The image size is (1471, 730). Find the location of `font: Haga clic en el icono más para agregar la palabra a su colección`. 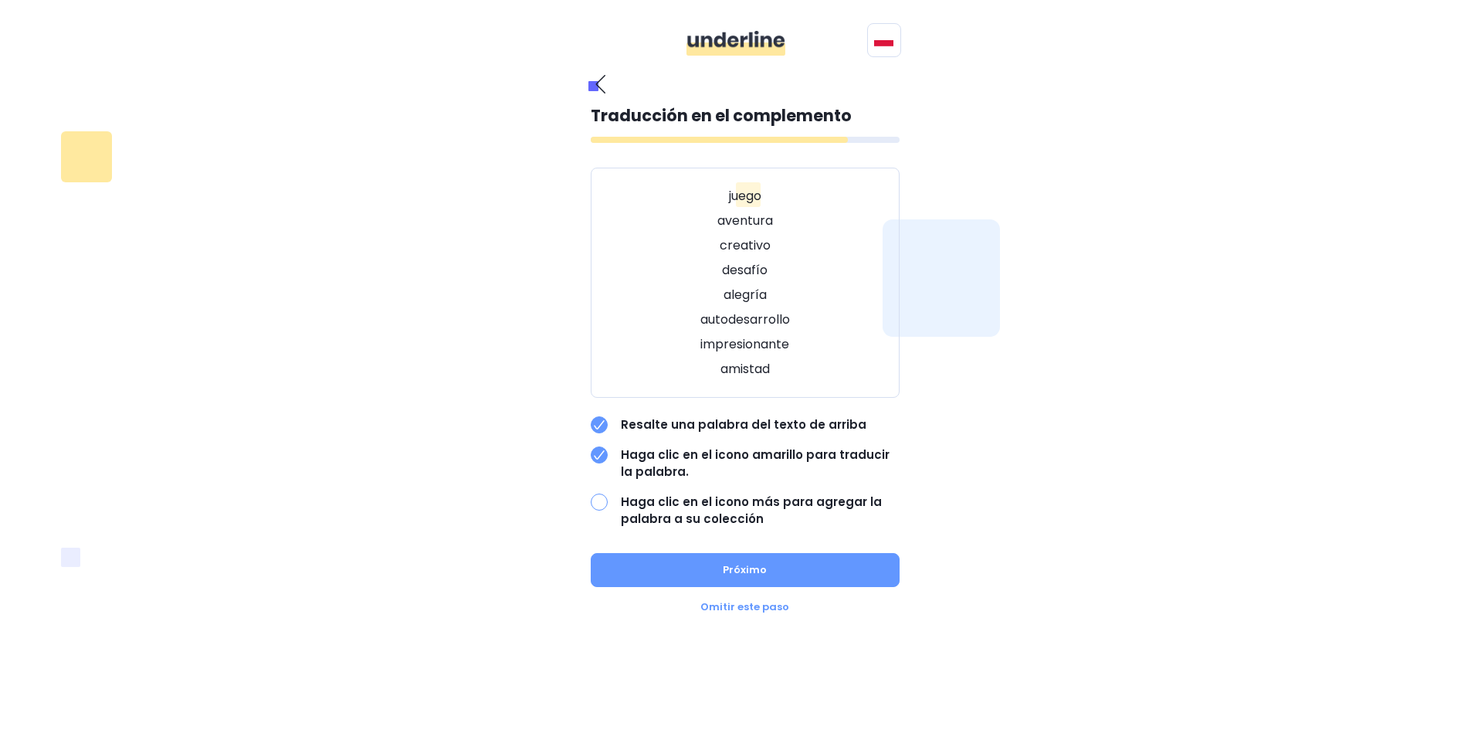

font: Haga clic en el icono más para agregar la palabra a su colección is located at coordinates (751, 511).